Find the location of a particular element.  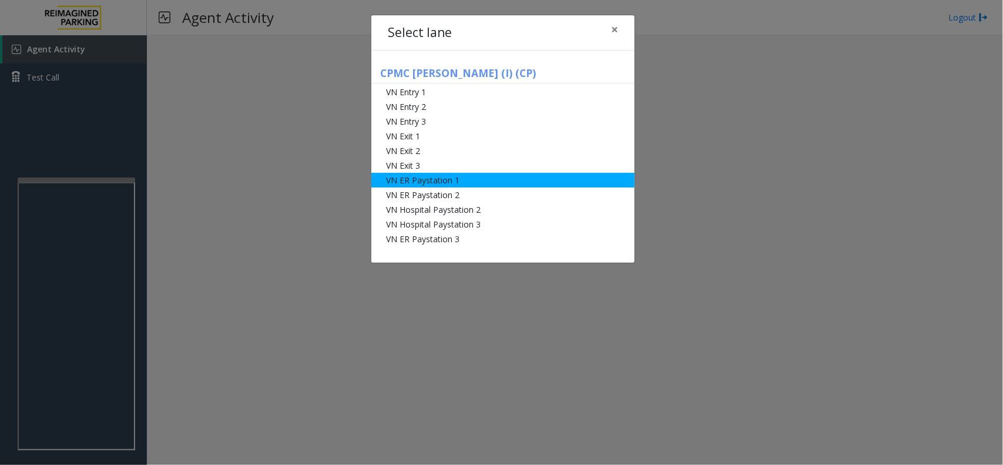

li: VN Hospital Paystation 2 is located at coordinates (503, 209).